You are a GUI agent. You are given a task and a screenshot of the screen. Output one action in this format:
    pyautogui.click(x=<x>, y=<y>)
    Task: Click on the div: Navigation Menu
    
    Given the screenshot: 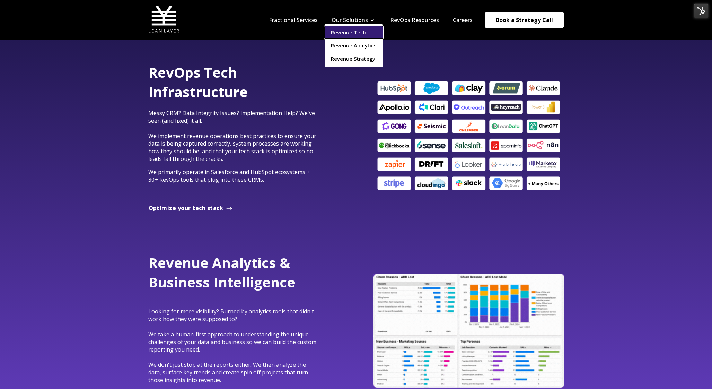 What is the action you would take?
    pyautogui.click(x=371, y=20)
    